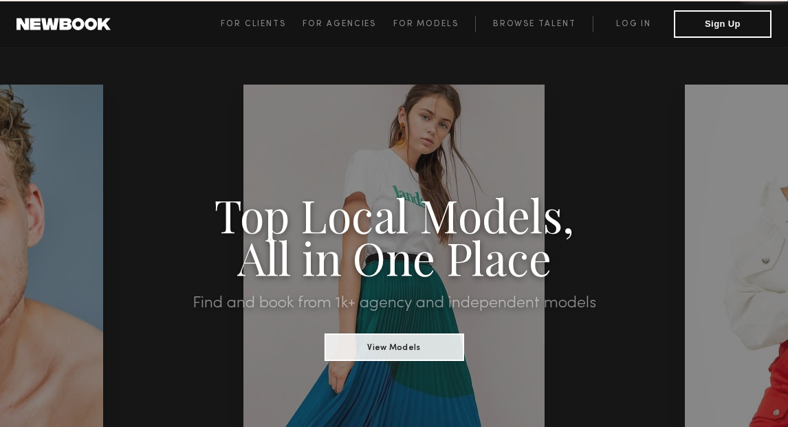  I want to click on span: For Models, so click(426, 24).